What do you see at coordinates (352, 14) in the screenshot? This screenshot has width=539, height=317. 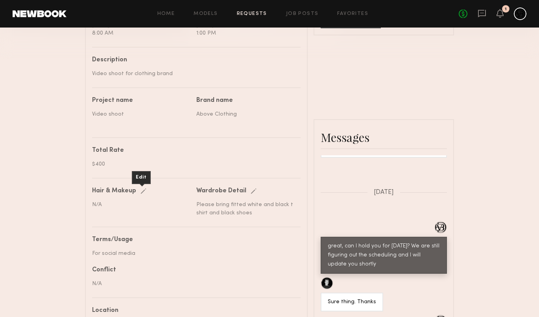 I see `a: Favorites` at bounding box center [352, 14].